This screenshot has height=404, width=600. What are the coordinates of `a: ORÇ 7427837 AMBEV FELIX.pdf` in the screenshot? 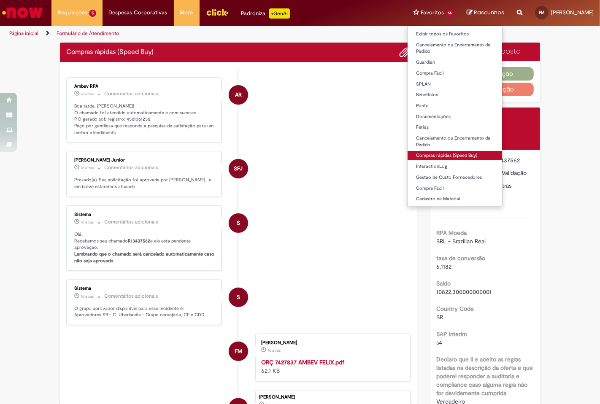 It's located at (303, 363).